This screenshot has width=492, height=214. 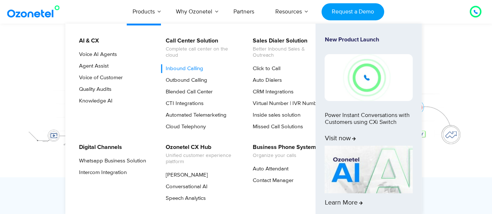 What do you see at coordinates (369, 90) in the screenshot?
I see `a: New Product LaunchPower Instant Conversations with Customers using CXi SwitchVisit now` at bounding box center [369, 90].